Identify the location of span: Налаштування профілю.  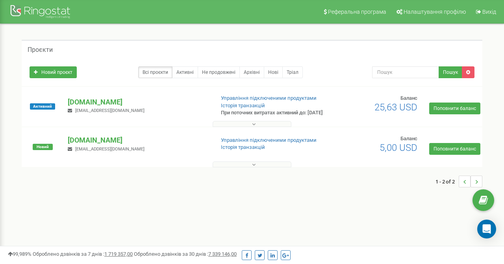
(434, 12).